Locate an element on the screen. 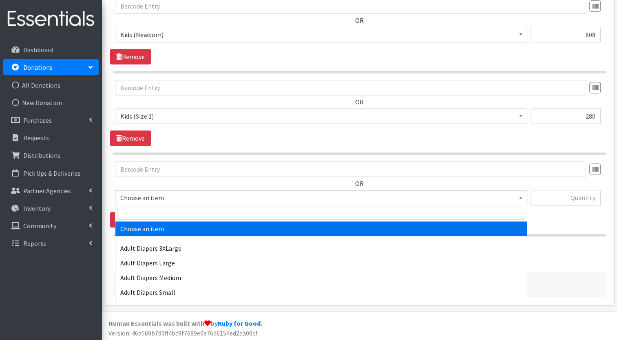 This screenshot has height=340, width=617. li: Adult Diapers XL is located at coordinates (321, 307).